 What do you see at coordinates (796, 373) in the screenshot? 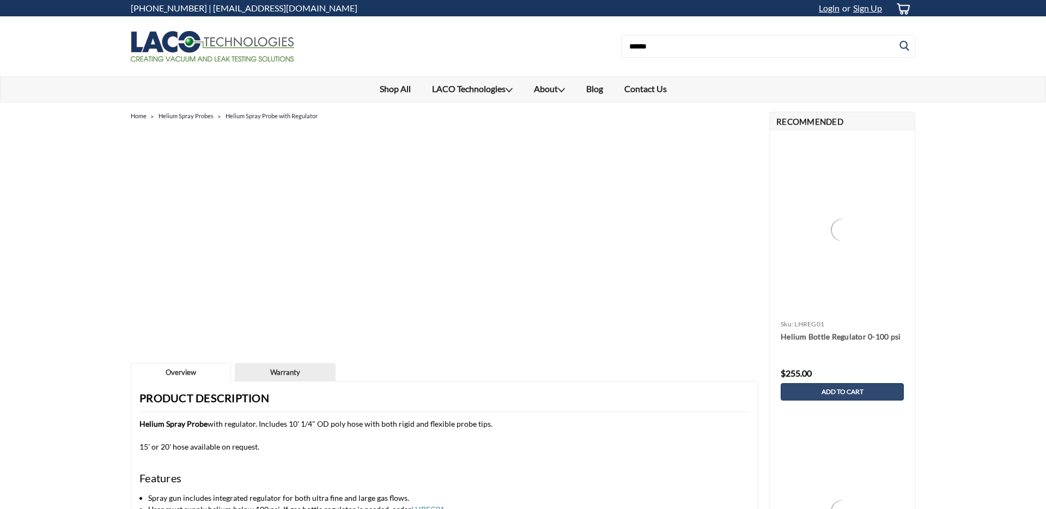
I see `span: $255.00` at bounding box center [796, 373].